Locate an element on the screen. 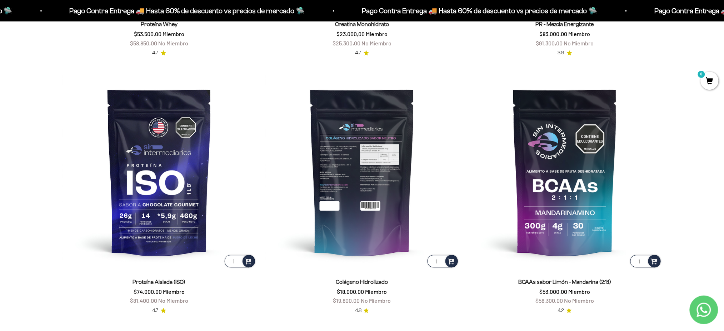  a: 4.84.8 de 5.0 estrellas is located at coordinates (362, 311).